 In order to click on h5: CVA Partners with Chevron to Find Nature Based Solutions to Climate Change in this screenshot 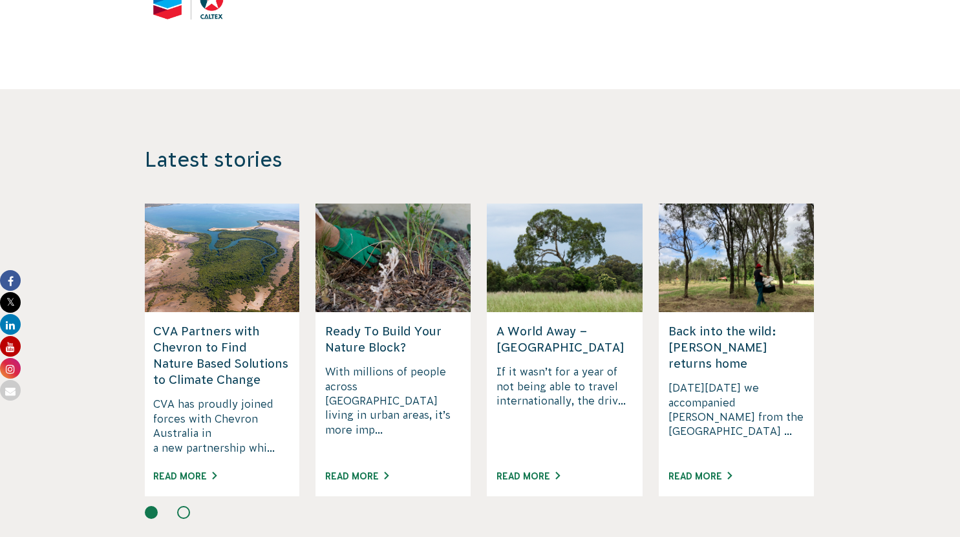, I will do `click(221, 356)`.